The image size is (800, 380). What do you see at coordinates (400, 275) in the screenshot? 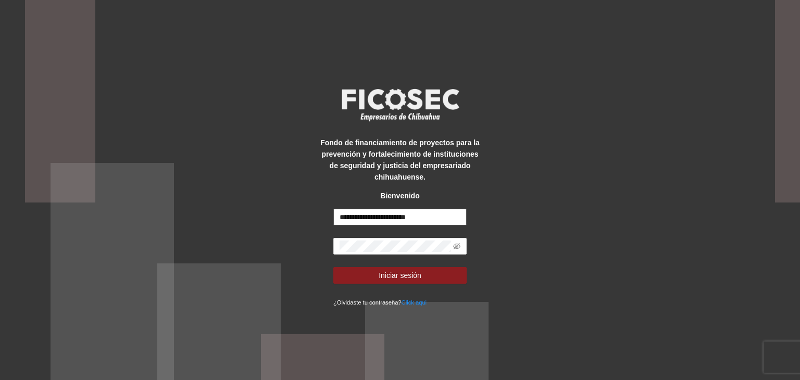
I see `button: Iniciar sesión` at bounding box center [400, 275].